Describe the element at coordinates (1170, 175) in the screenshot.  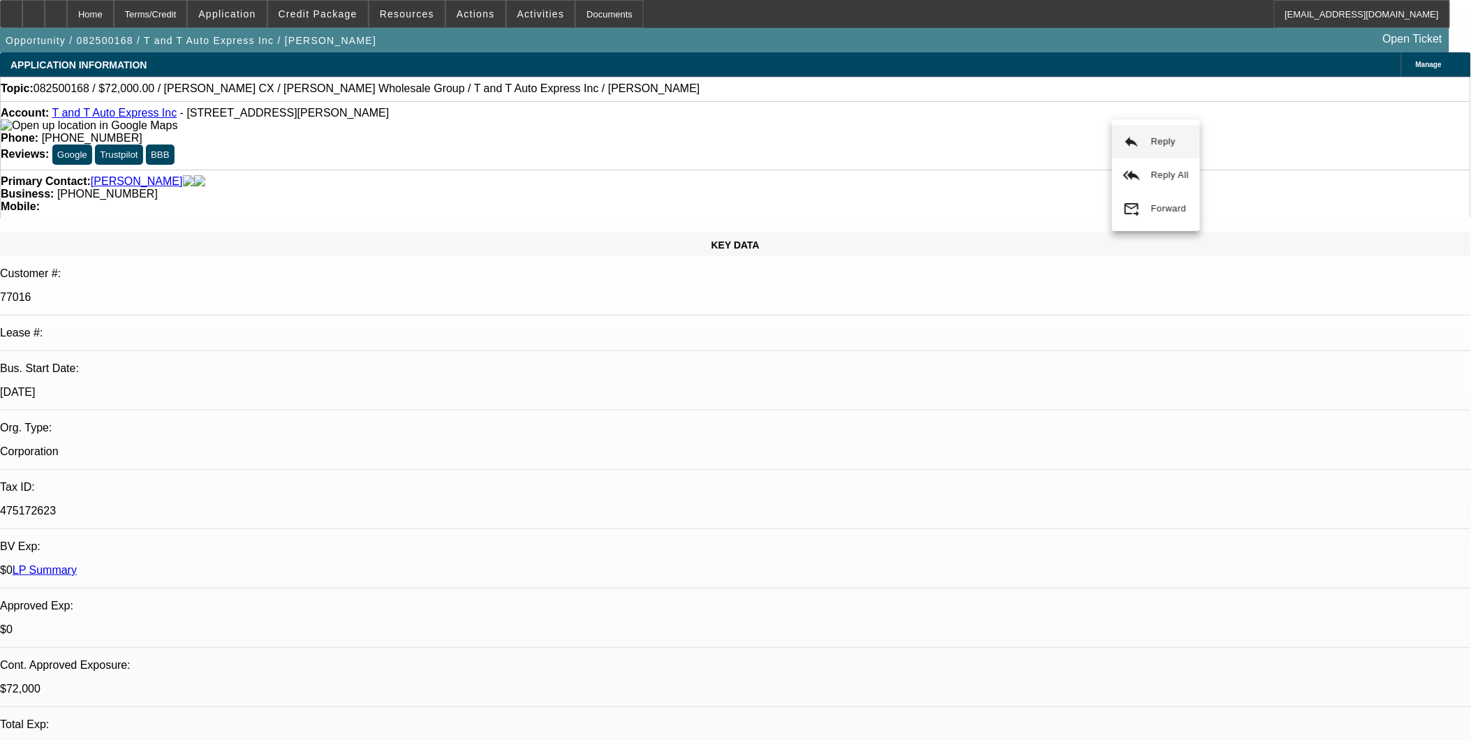
I see `span: Reply All` at that location.